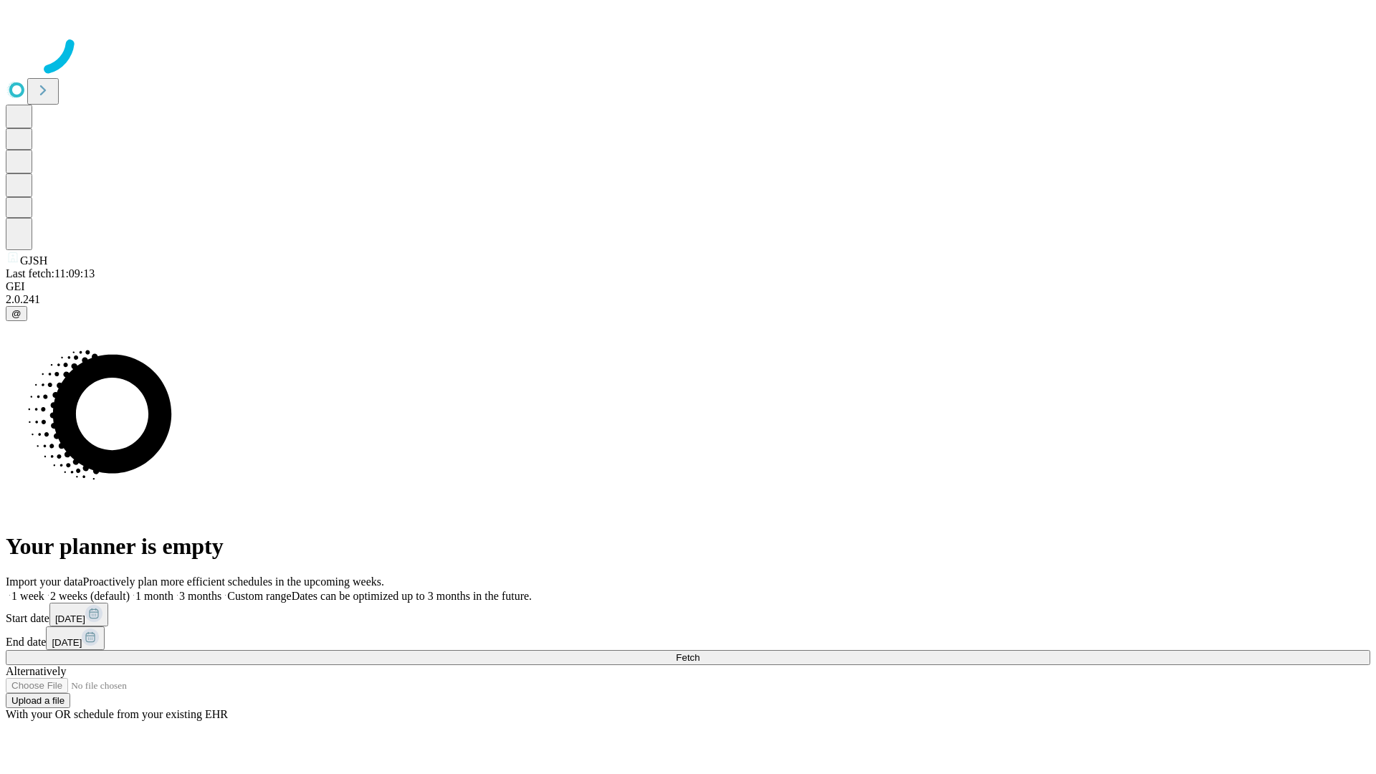 The image size is (1376, 774). Describe the element at coordinates (688, 300) in the screenshot. I see `div: 2.0.241` at that location.